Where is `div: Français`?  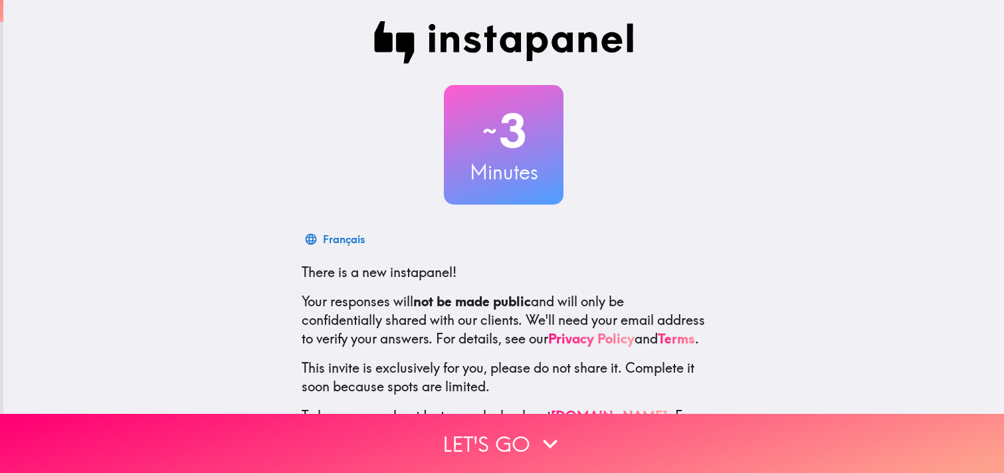
div: Français is located at coordinates (343, 239).